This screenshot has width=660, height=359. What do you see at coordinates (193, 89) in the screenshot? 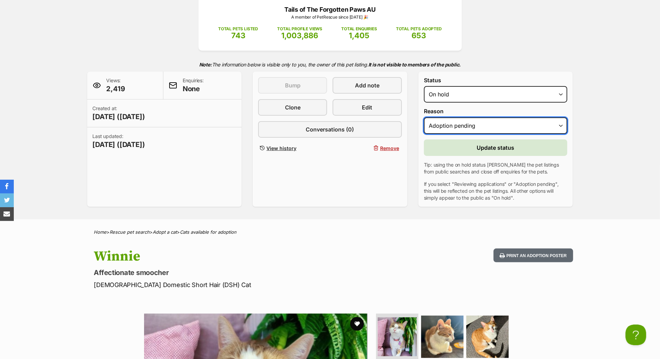
I see `span: None` at bounding box center [193, 89].